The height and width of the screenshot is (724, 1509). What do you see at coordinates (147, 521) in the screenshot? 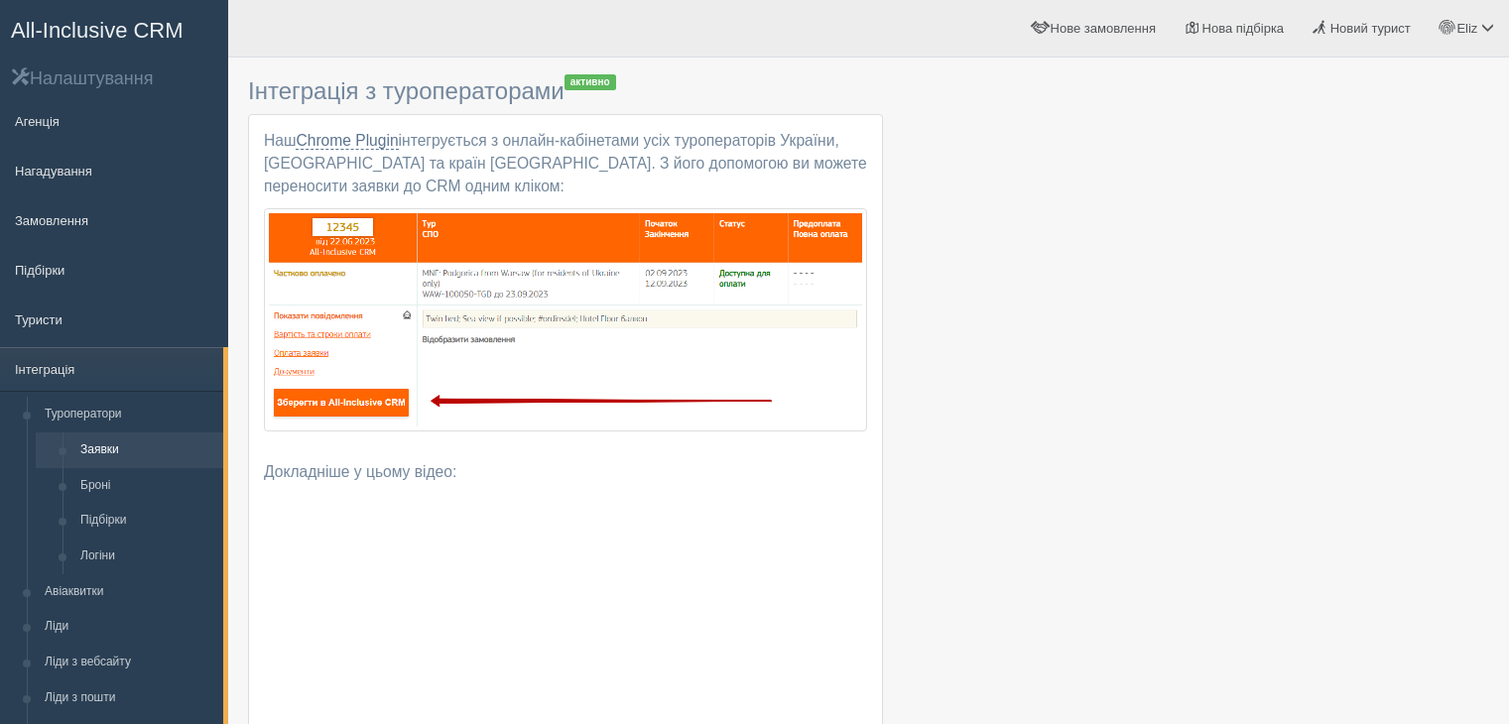
I see `a: Підбірки` at bounding box center [147, 521].